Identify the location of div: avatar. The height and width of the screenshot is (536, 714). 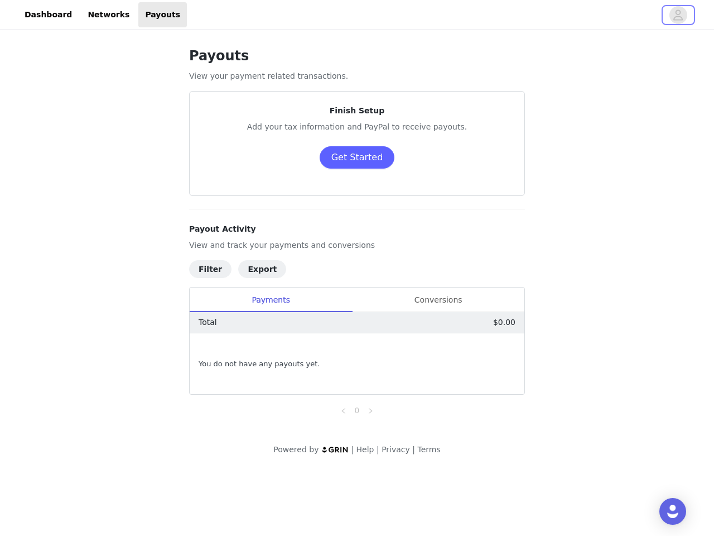
(678, 15).